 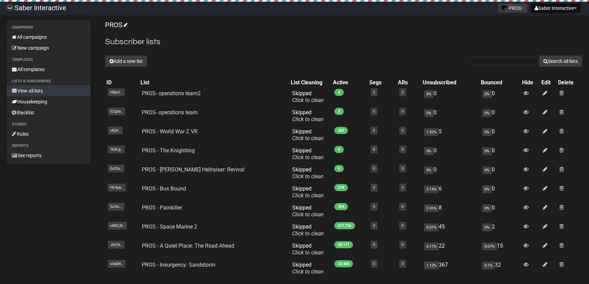 What do you see at coordinates (49, 113) in the screenshot?
I see `a: Blacklist` at bounding box center [49, 113].